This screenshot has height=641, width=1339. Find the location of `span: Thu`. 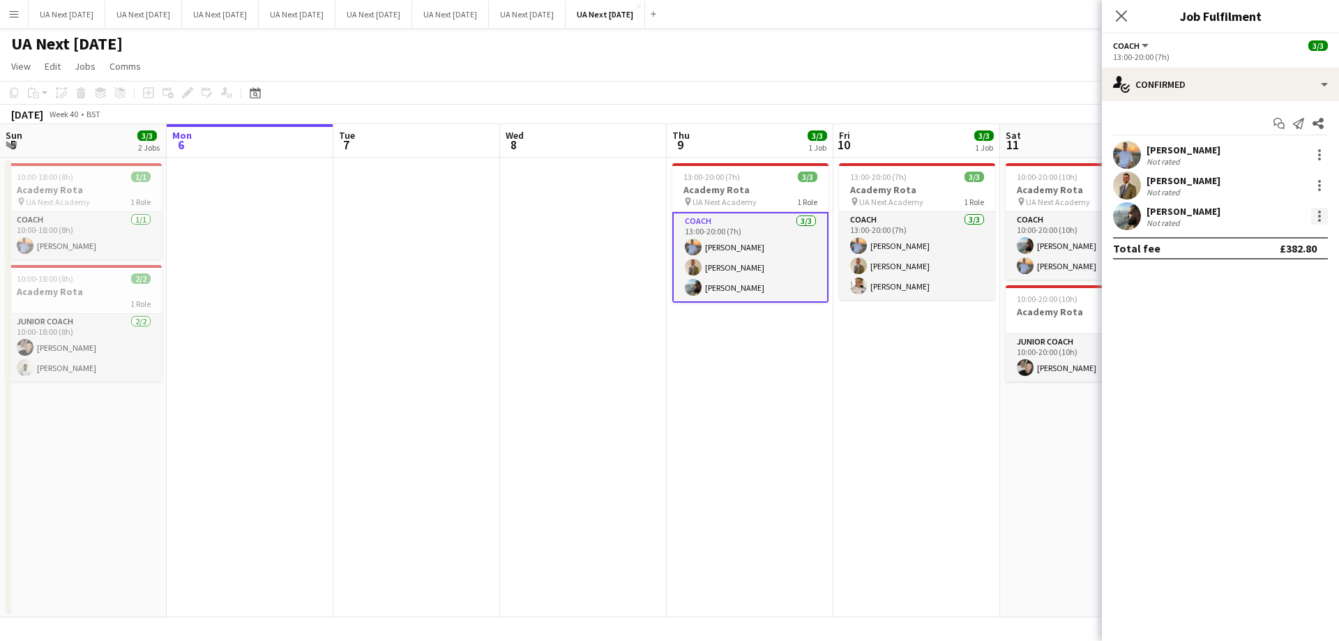

span: Thu is located at coordinates (681, 135).